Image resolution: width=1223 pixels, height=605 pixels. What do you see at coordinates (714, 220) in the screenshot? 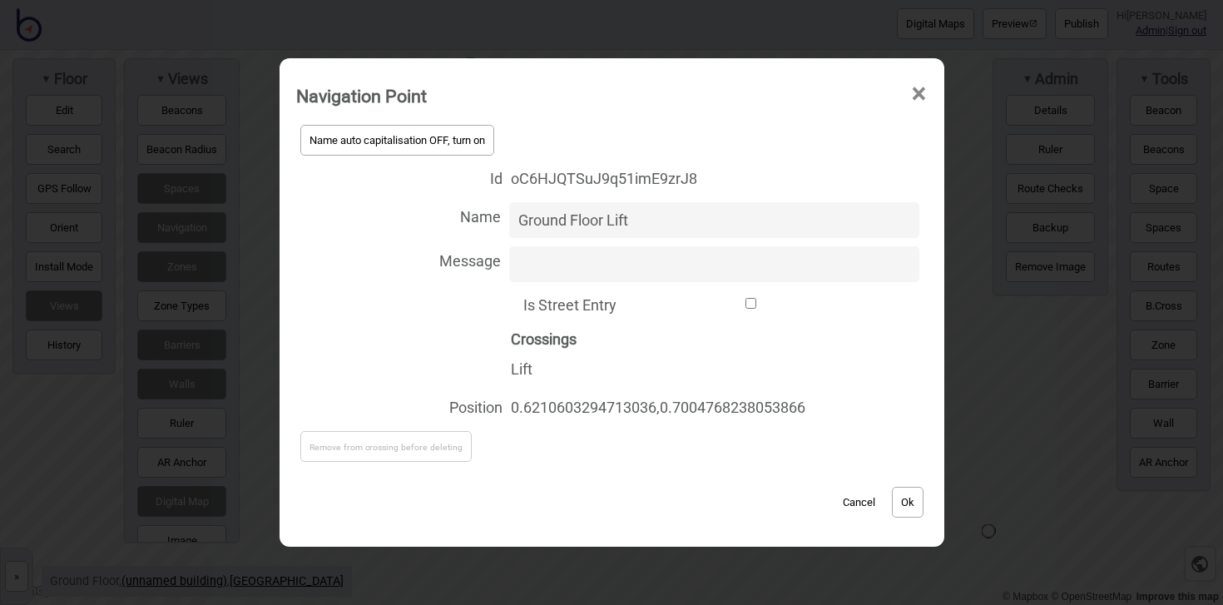
I see `input: Name` at bounding box center [714, 220].